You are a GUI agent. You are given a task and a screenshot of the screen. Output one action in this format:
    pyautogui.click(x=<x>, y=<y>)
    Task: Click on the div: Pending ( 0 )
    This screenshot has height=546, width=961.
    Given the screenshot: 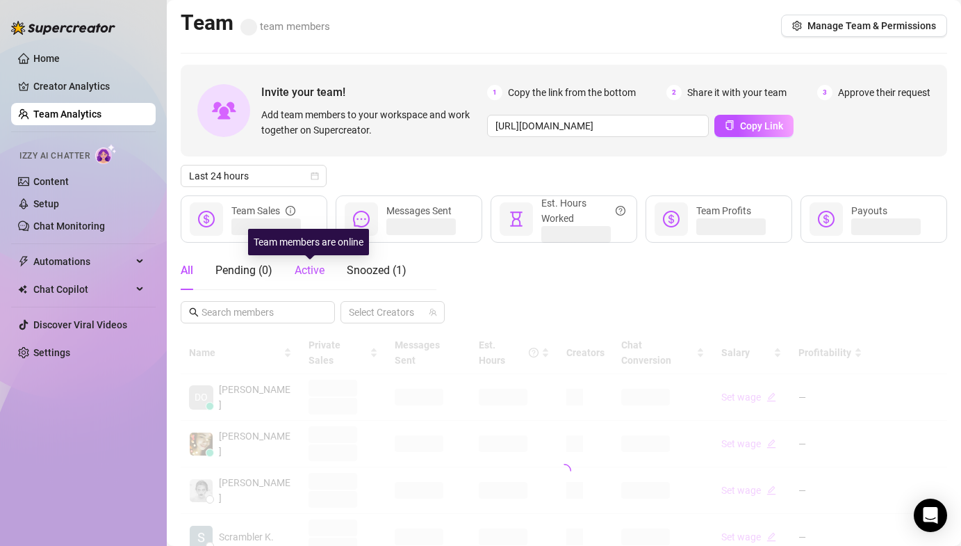 What is the action you would take?
    pyautogui.click(x=244, y=270)
    